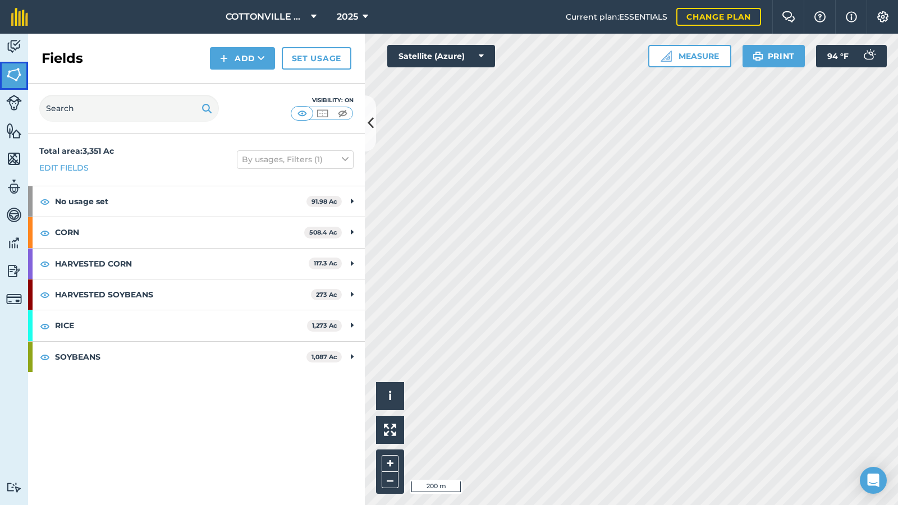  What do you see at coordinates (62, 58) in the screenshot?
I see `h2: Fields` at bounding box center [62, 58].